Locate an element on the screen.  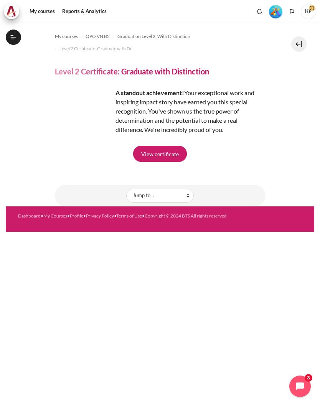
button: Languages is located at coordinates (292, 12).